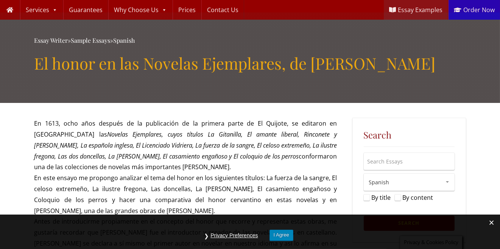  I want to click on button: Privacy Preferences, so click(234, 236).